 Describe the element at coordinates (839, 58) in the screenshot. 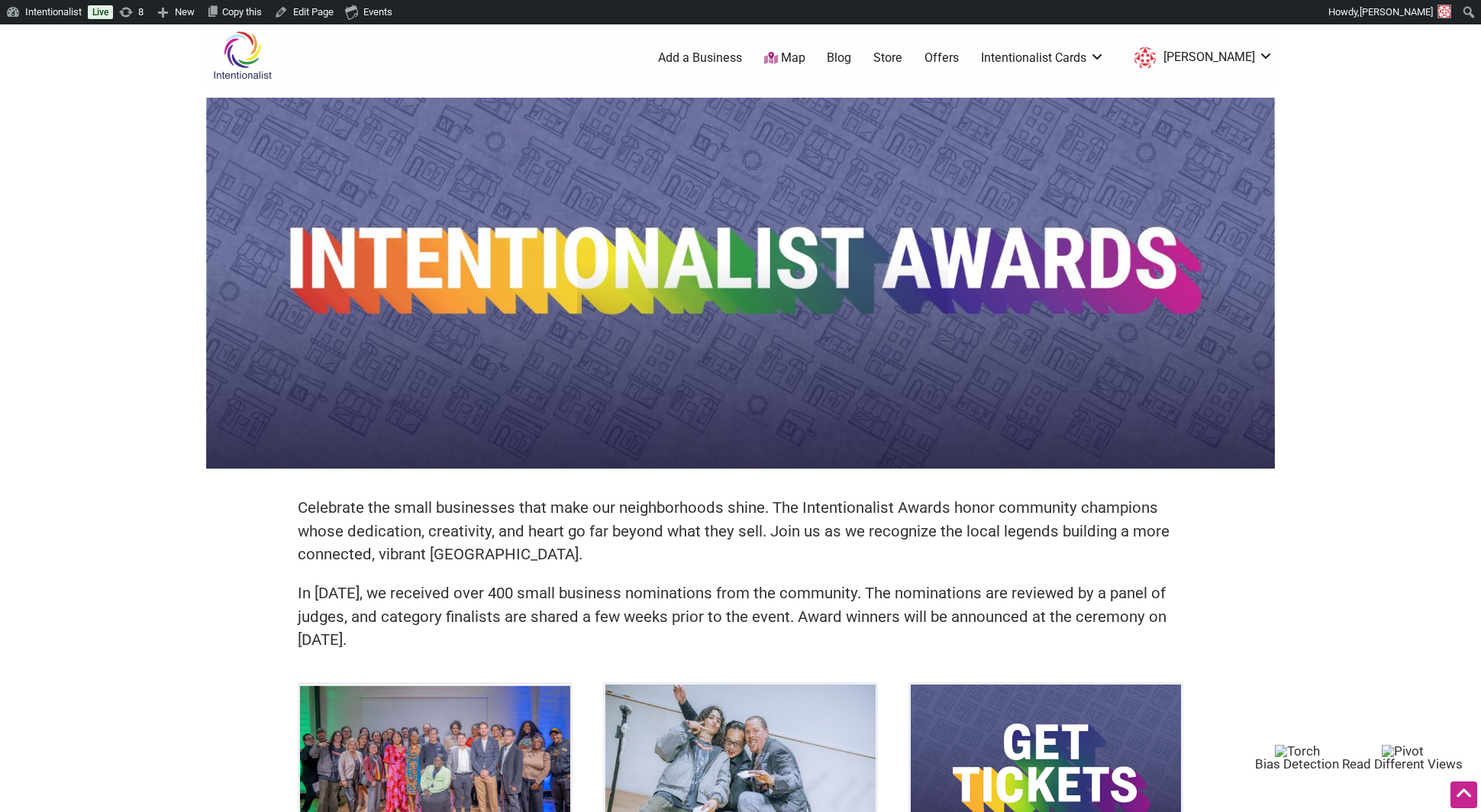

I see `a: Blog` at that location.